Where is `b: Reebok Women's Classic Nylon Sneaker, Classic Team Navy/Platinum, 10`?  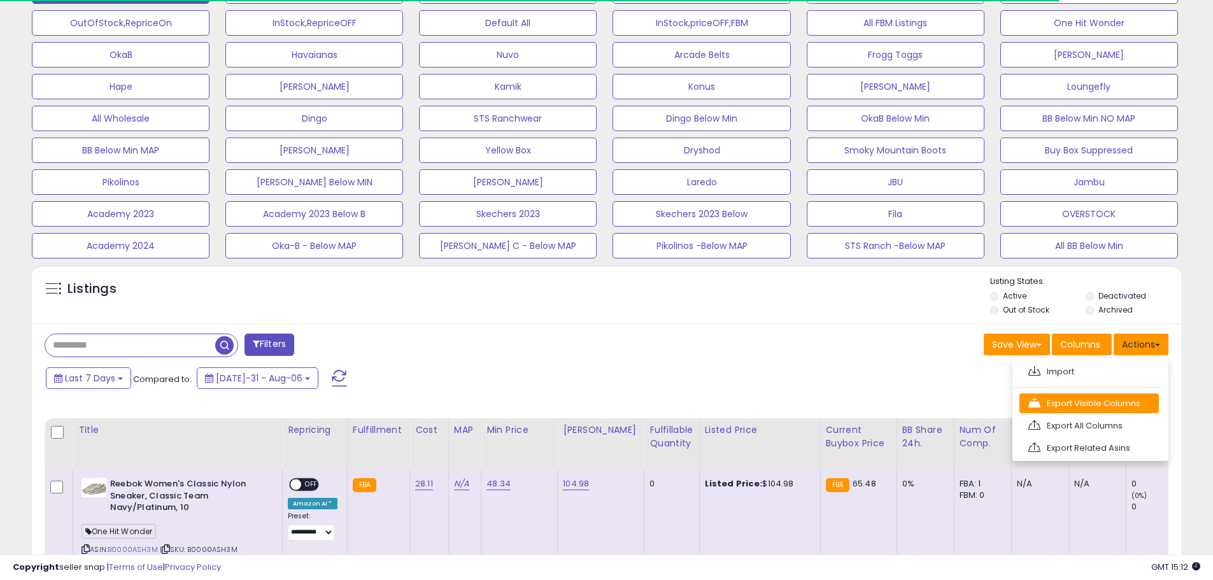 b: Reebok Women's Classic Nylon Sneaker, Classic Team Navy/Platinum, 10 is located at coordinates (187, 497).